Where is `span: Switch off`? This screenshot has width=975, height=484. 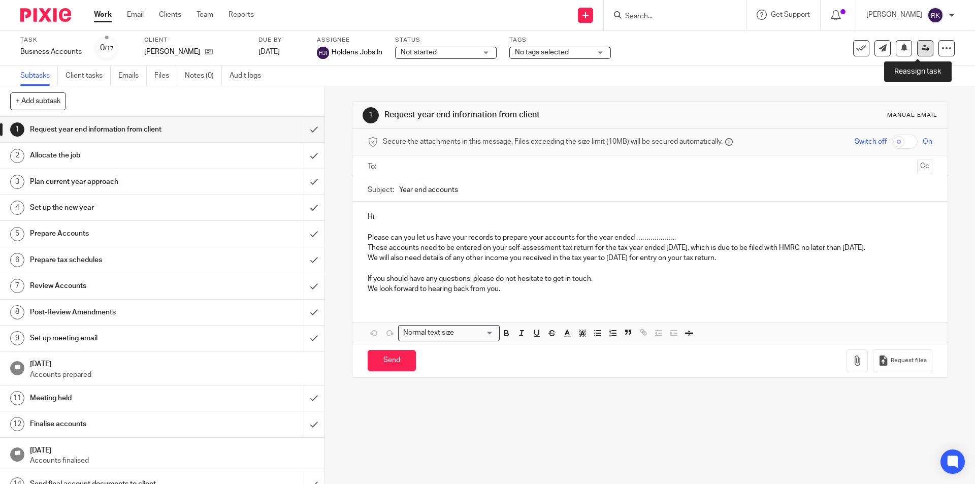 span: Switch off is located at coordinates (870, 142).